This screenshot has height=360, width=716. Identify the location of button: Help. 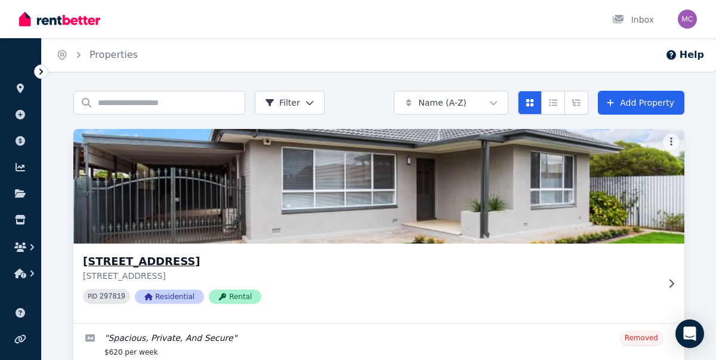
(685, 55).